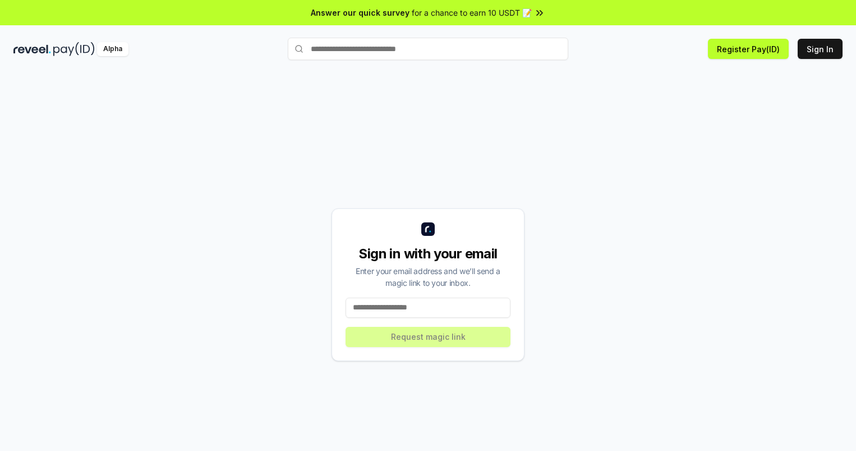 This screenshot has height=451, width=856. Describe the element at coordinates (32, 49) in the screenshot. I see `img: reveel_dark` at that location.